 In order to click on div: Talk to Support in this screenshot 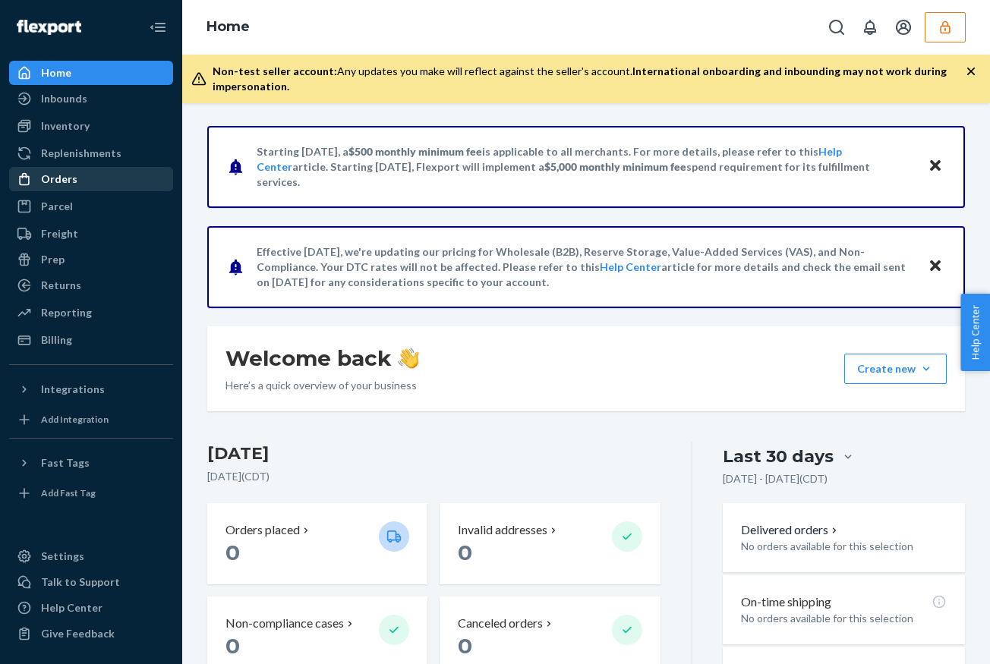, I will do `click(80, 582)`.